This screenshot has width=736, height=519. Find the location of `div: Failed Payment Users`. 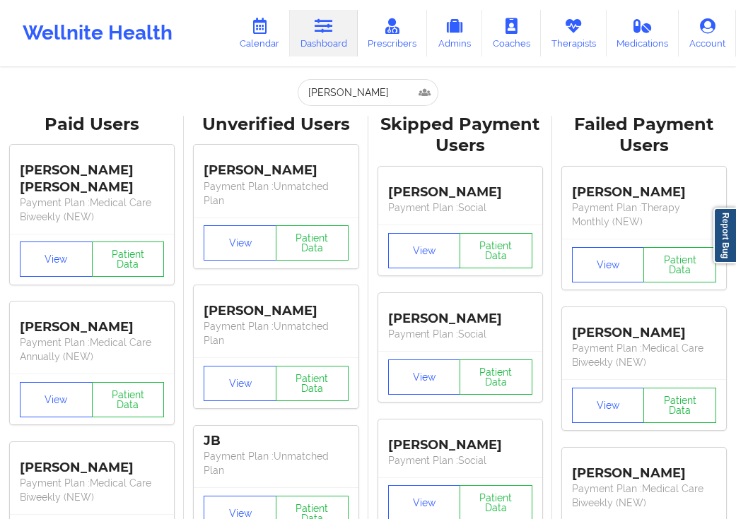

div: Failed Payment Users is located at coordinates (644, 136).